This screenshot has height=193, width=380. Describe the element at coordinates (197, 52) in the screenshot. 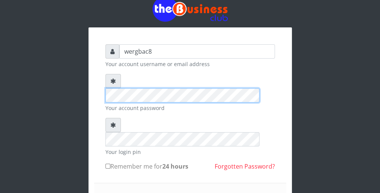

I see `input: Username or email address` at that location.